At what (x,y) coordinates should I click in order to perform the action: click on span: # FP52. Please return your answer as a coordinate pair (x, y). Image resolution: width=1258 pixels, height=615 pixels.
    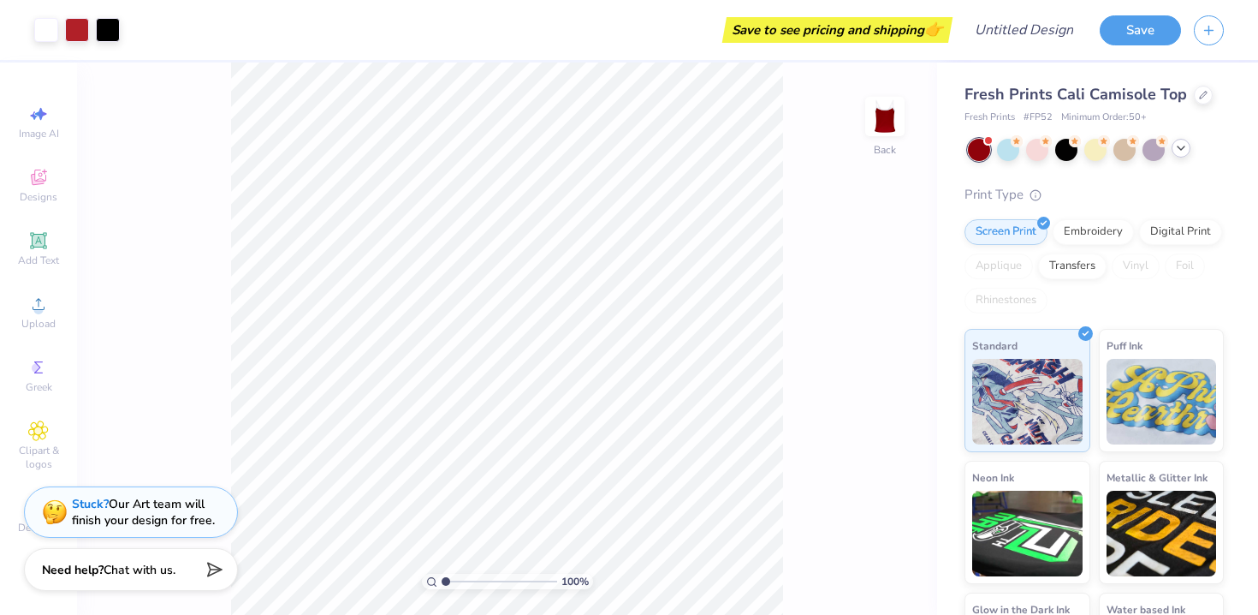
    Looking at the image, I should click on (1038, 117).